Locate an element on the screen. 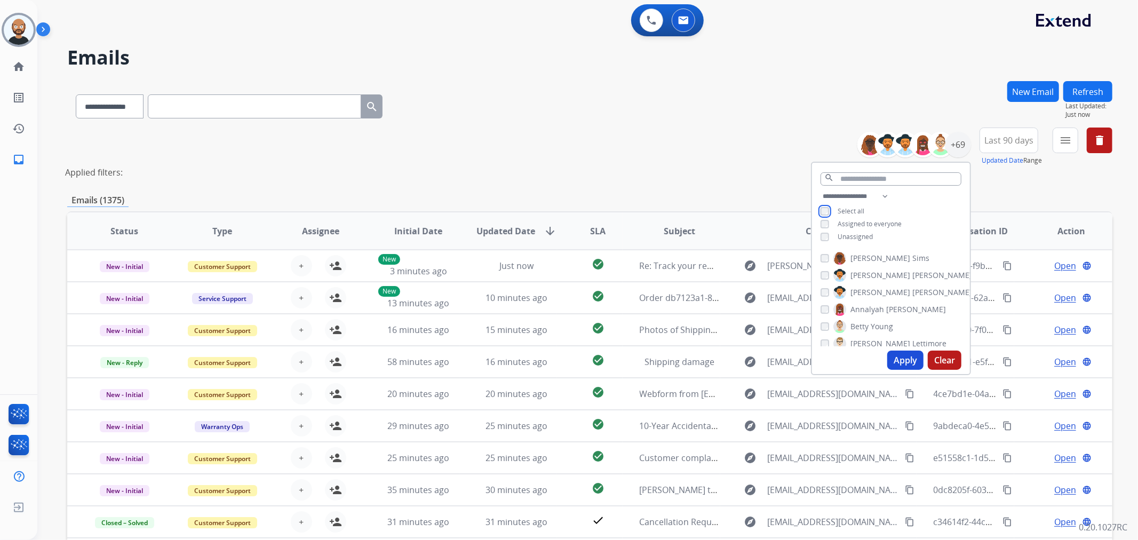 Image resolution: width=1138 pixels, height=540 pixels. span: Assignee is located at coordinates (321, 231).